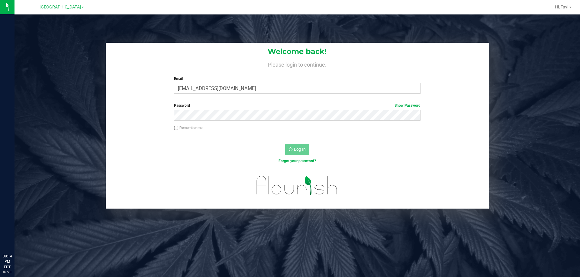  Describe the element at coordinates (297, 186) in the screenshot. I see `img: flourish_logo.svg` at that location.